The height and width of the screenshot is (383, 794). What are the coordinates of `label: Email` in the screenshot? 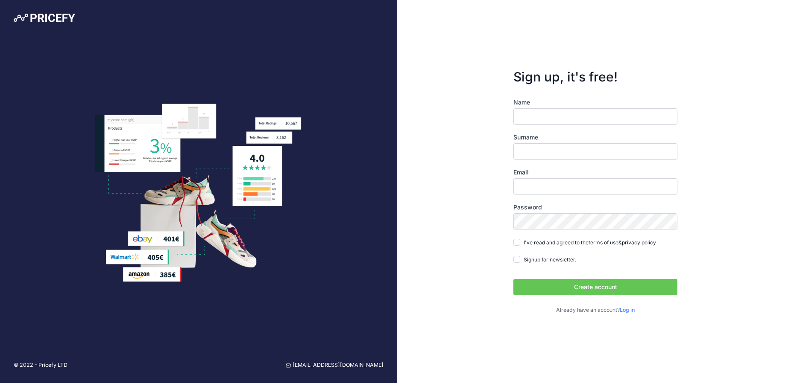 It's located at (595, 173).